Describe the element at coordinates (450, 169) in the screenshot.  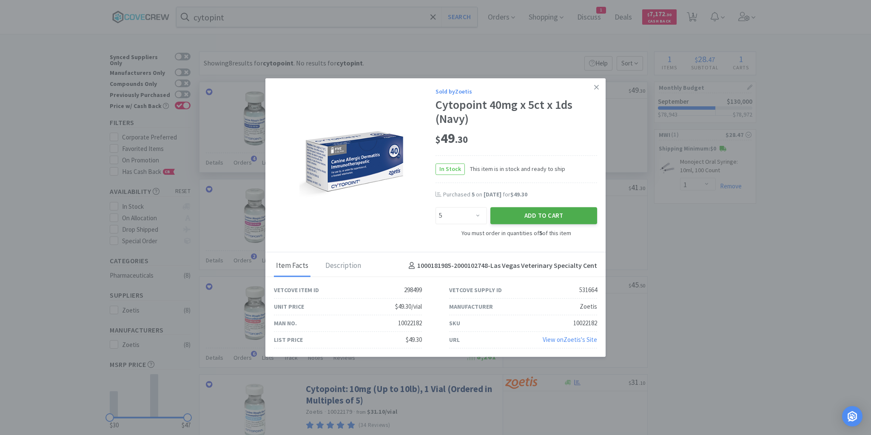
I see `span: In Stock` at that location.